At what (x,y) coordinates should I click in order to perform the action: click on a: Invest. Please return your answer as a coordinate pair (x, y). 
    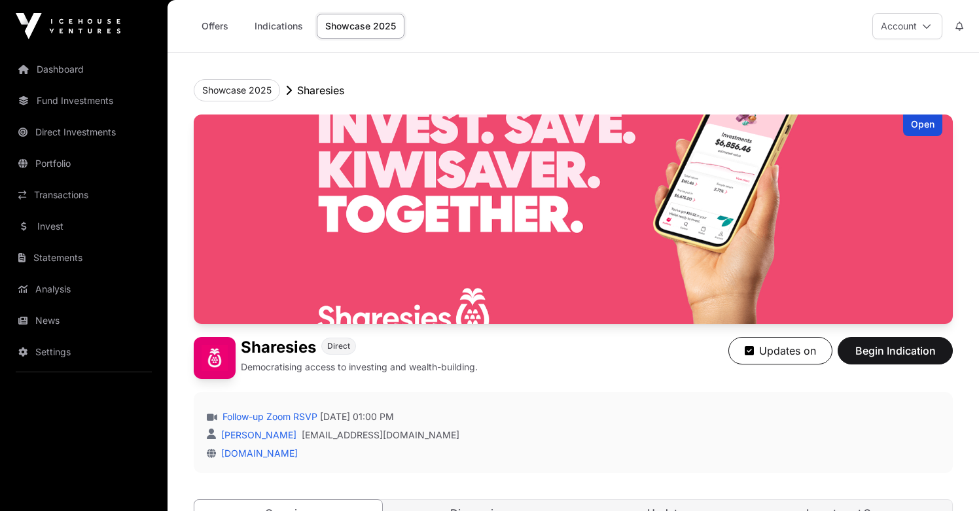
    Looking at the image, I should click on (84, 226).